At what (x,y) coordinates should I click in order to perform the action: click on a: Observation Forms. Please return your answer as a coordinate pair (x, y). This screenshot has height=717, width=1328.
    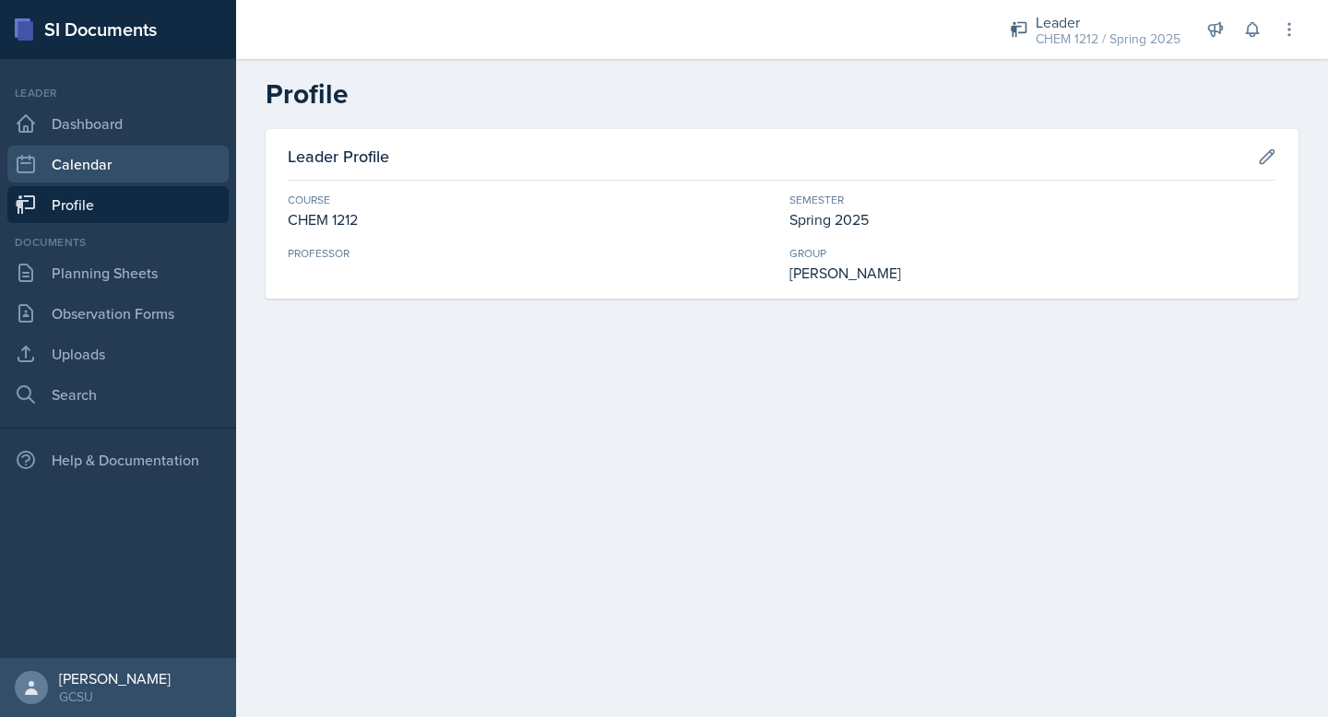
    Looking at the image, I should click on (118, 313).